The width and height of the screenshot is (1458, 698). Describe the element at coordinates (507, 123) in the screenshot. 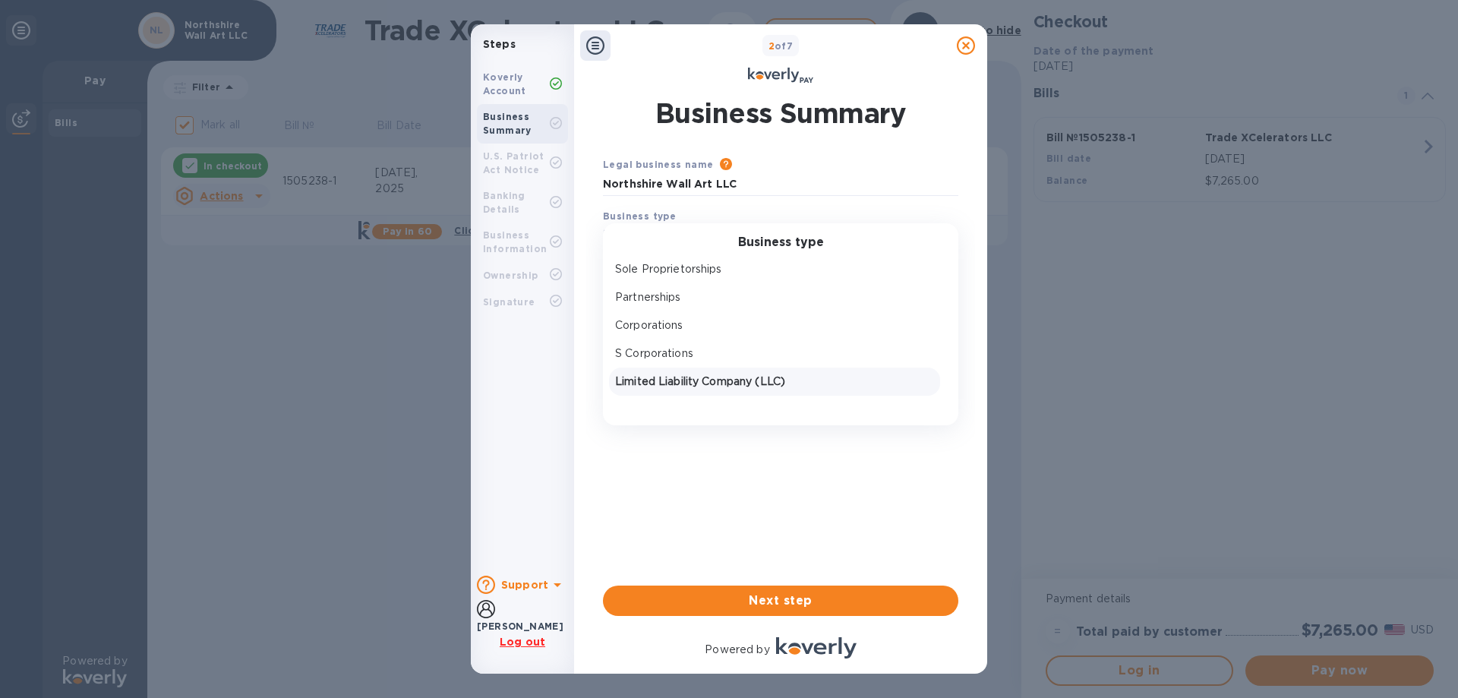

I see `b: Business Summary` at that location.